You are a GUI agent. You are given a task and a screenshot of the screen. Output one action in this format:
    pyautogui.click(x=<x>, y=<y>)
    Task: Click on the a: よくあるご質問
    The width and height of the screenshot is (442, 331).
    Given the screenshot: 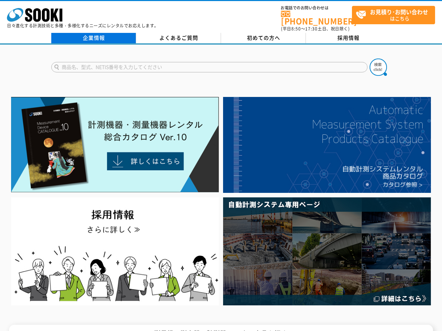 What is the action you would take?
    pyautogui.click(x=178, y=38)
    